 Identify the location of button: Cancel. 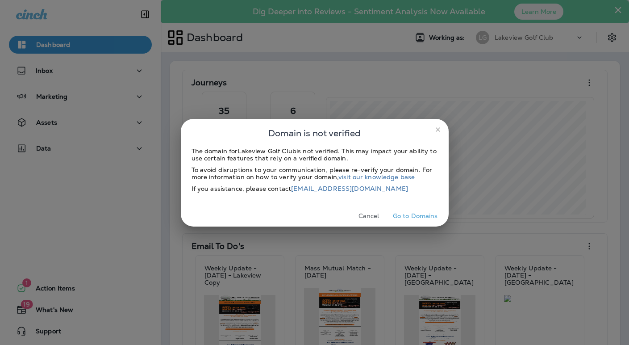
(369, 216).